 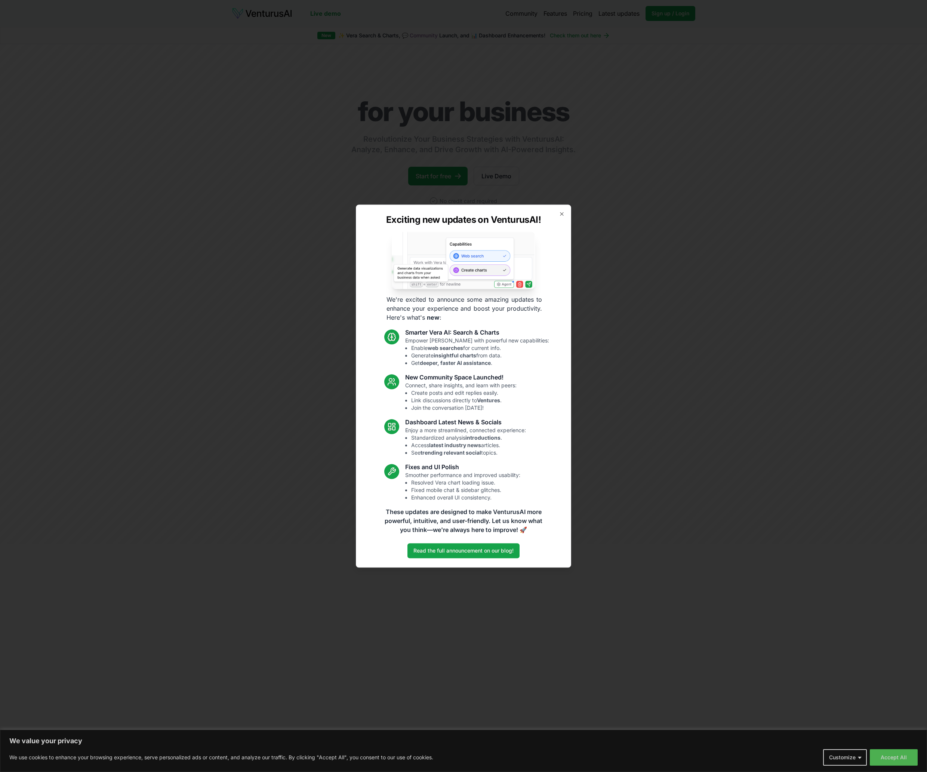 What do you see at coordinates (488, 400) in the screenshot?
I see `strong: Ventures` at bounding box center [488, 400].